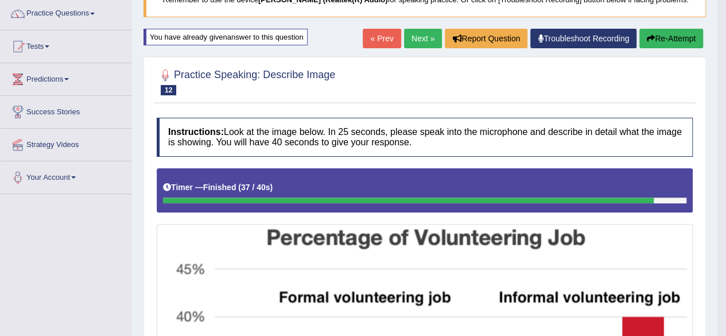  What do you see at coordinates (196, 131) in the screenshot?
I see `b: Instructions:` at bounding box center [196, 131].